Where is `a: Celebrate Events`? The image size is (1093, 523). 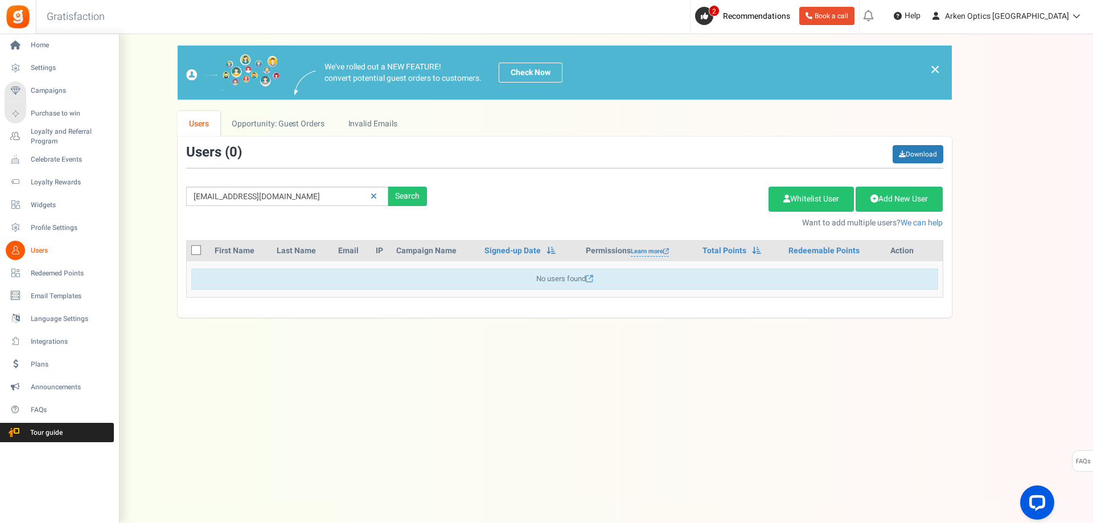
a: Celebrate Events is located at coordinates (59, 159).